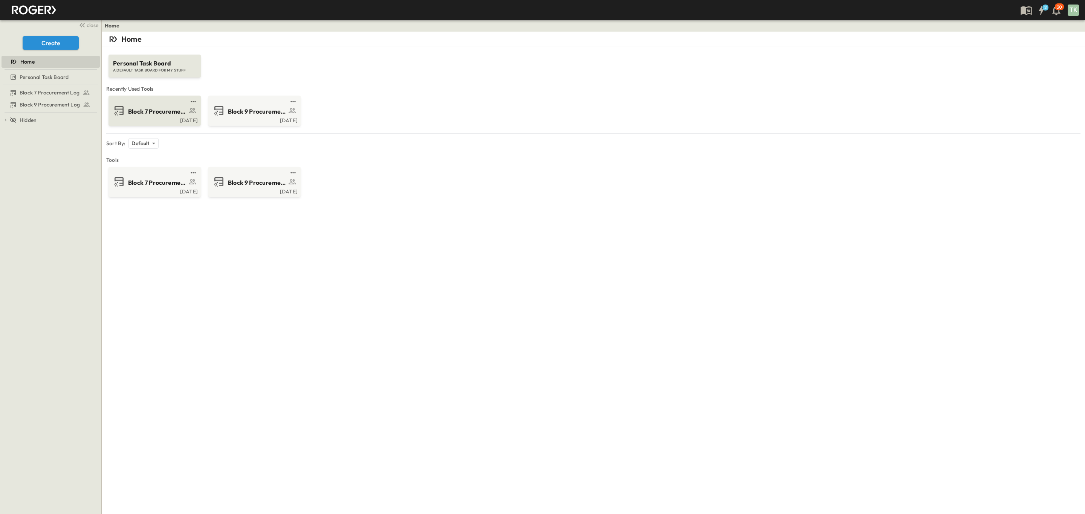 Image resolution: width=1085 pixels, height=514 pixels. Describe the element at coordinates (28, 120) in the screenshot. I see `span: Hidden` at that location.